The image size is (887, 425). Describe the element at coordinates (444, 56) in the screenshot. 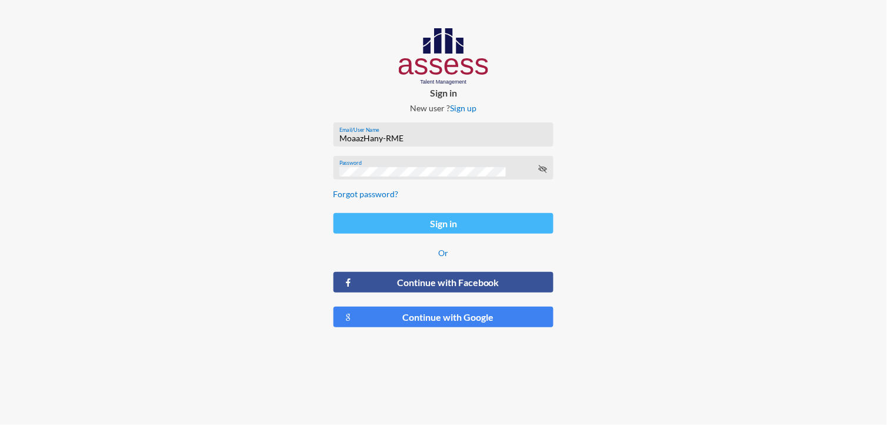

I see `img: AssessLogoo.svg` at that location.